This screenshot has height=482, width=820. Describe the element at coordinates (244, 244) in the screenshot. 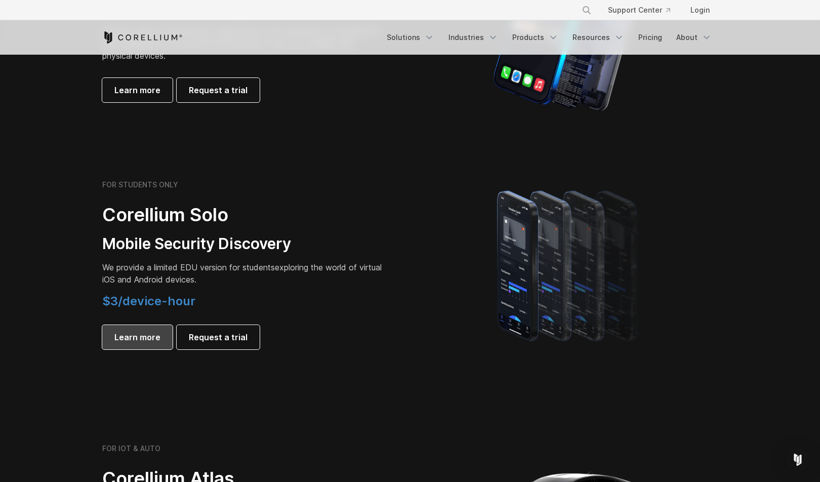

I see `h3: Mobile Security Discovery` at that location.